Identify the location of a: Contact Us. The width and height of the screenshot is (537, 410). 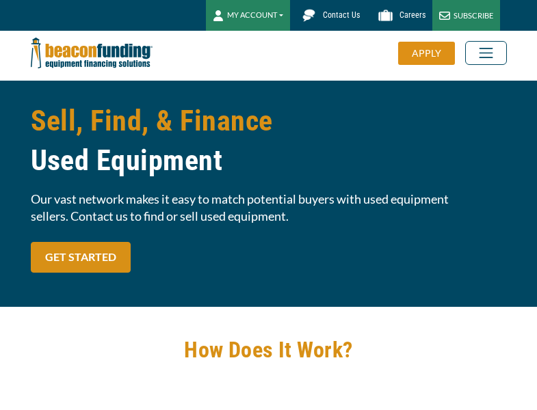
(328, 15).